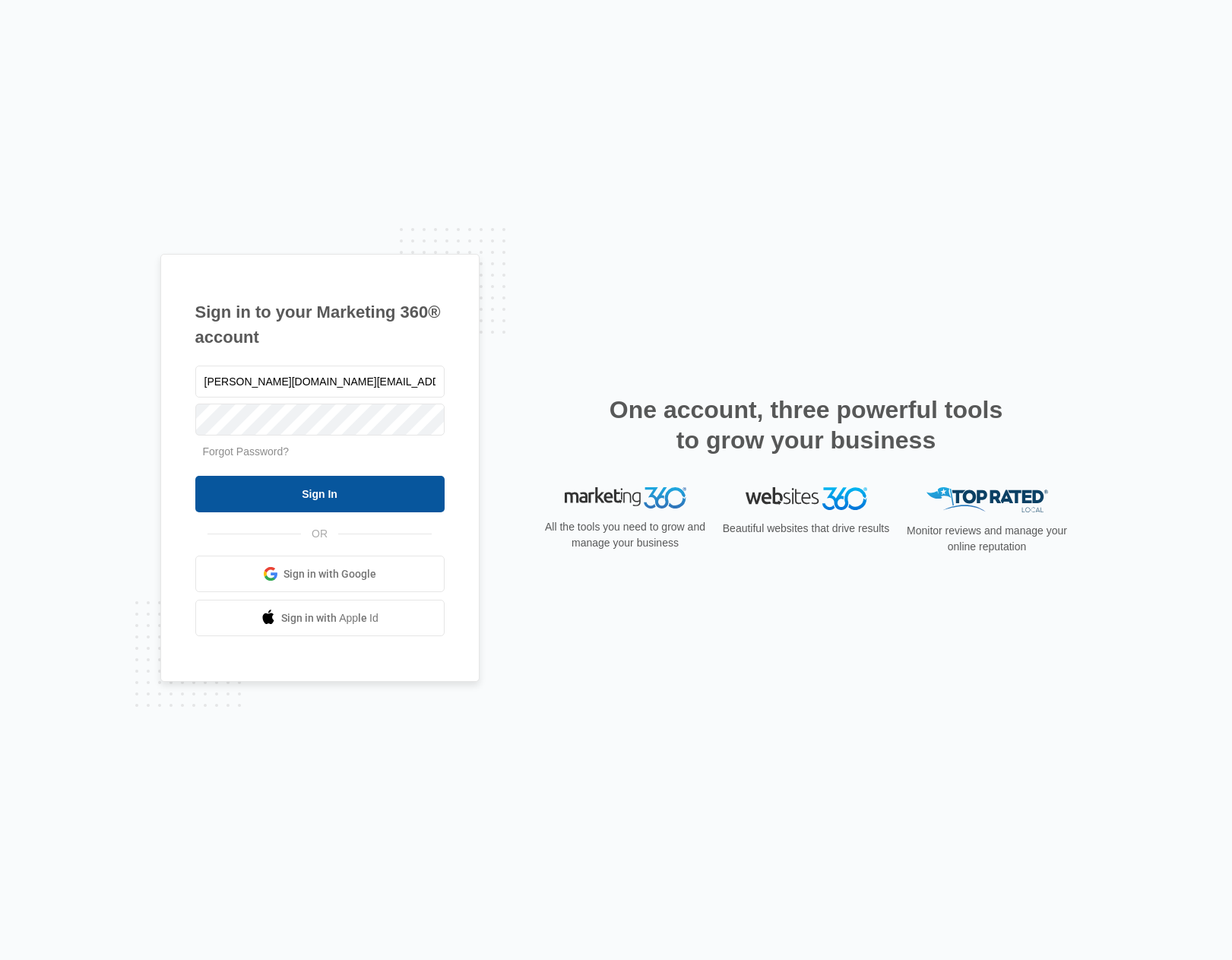 This screenshot has height=960, width=1232. I want to click on img: Top Rated Local, so click(987, 499).